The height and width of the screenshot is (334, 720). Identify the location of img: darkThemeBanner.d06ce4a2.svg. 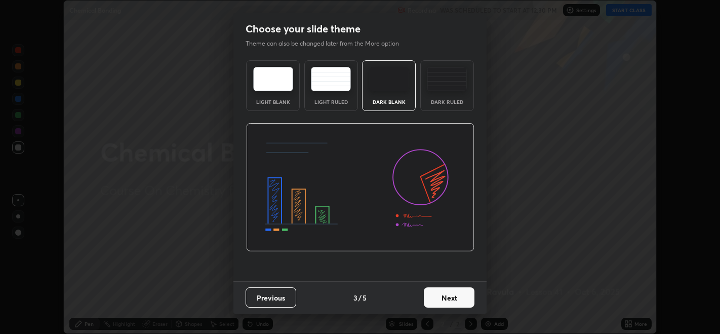
(360, 187).